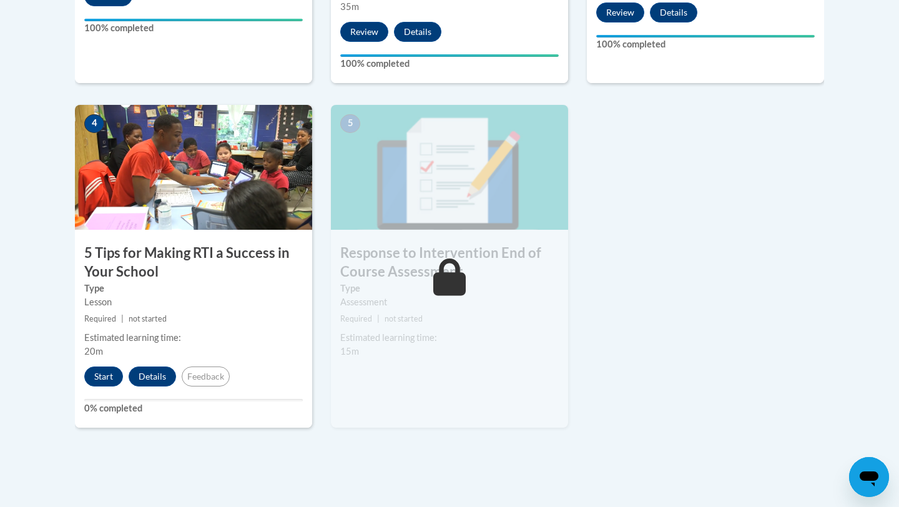 The image size is (899, 507). I want to click on h3: Response to Intervention End of Course Assessment, so click(449, 263).